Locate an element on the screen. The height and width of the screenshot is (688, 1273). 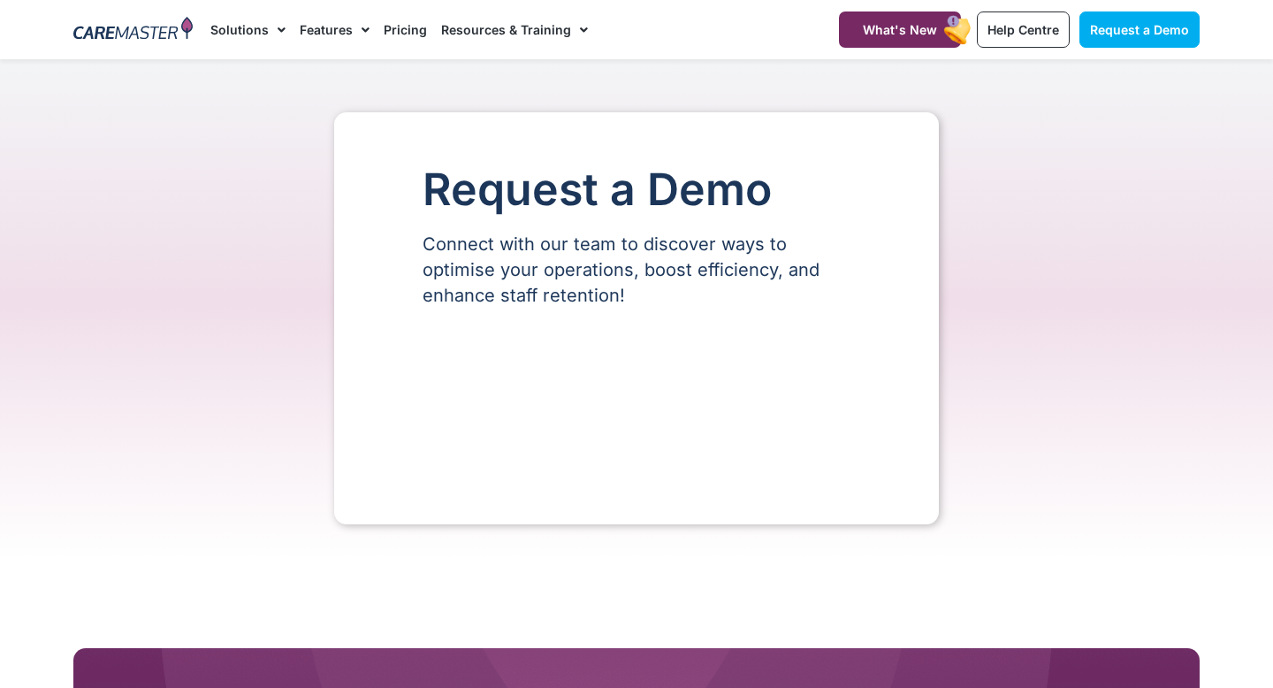
a: What's New is located at coordinates (900, 29).